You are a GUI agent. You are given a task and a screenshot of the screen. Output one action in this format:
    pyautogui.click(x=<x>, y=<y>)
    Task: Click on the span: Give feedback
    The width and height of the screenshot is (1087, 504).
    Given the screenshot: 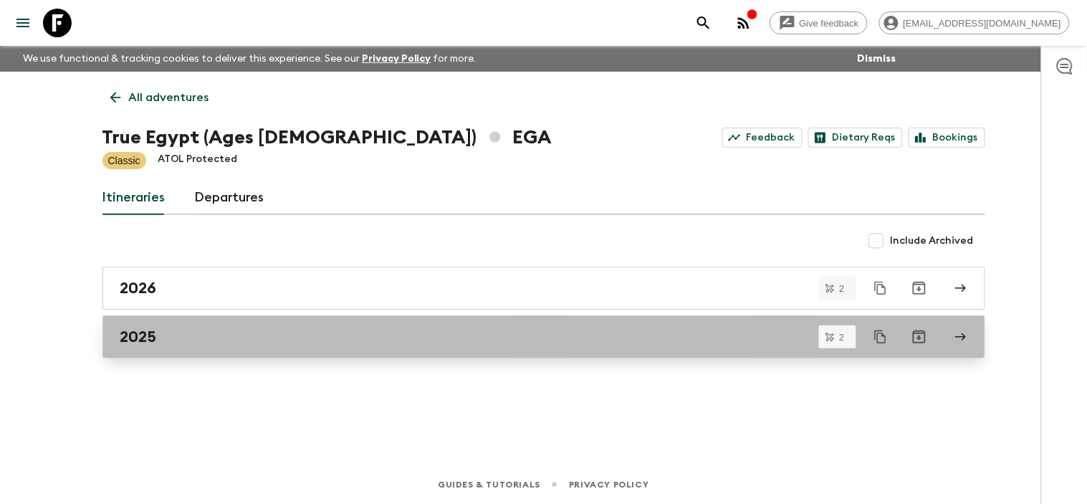 What is the action you would take?
    pyautogui.click(x=829, y=23)
    